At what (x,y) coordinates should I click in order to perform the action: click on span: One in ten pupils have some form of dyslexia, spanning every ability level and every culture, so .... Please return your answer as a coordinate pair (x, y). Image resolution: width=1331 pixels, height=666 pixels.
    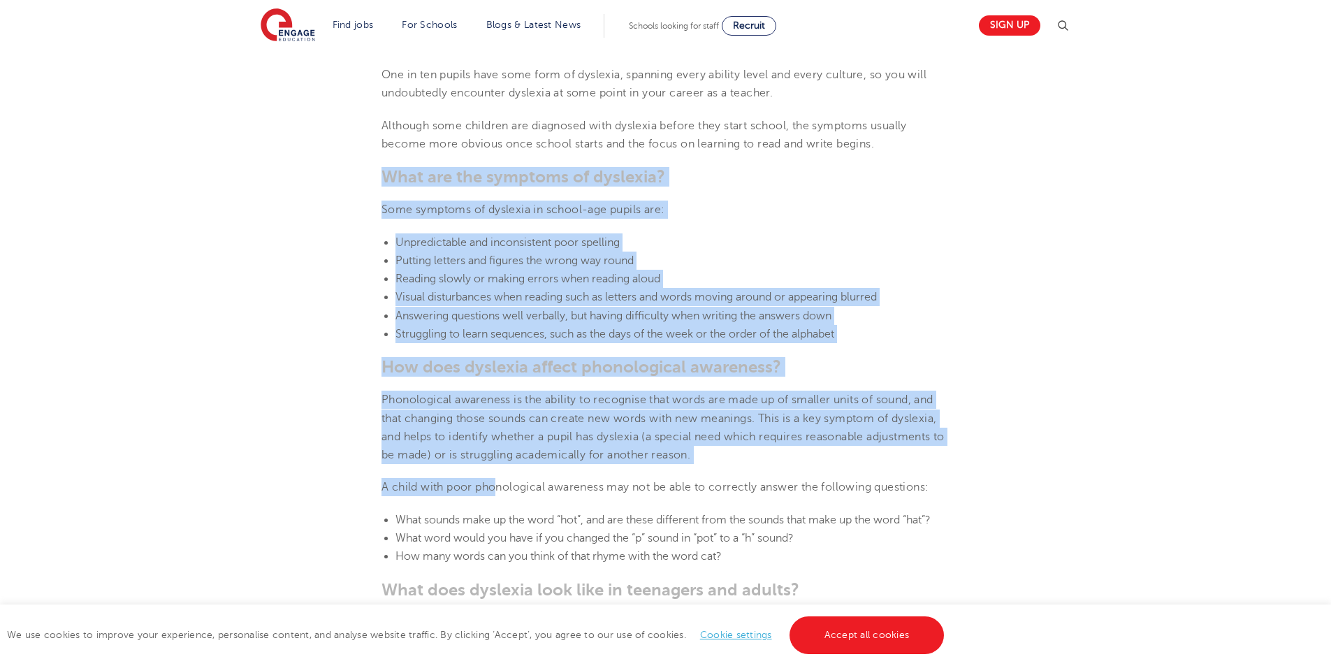
    Looking at the image, I should click on (654, 84).